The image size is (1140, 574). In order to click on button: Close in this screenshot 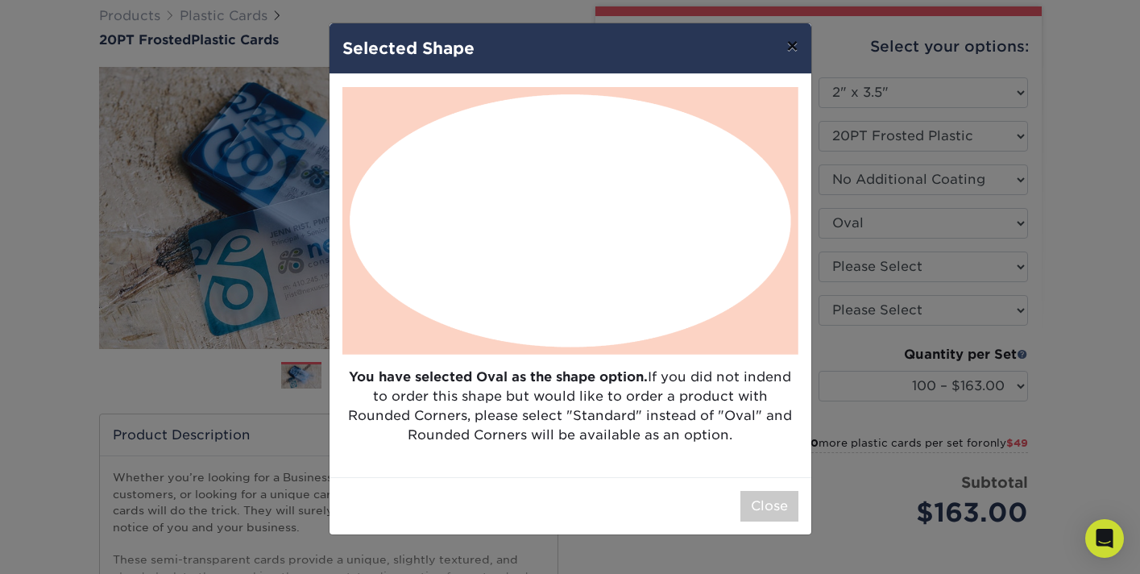, I will do `click(769, 506)`.